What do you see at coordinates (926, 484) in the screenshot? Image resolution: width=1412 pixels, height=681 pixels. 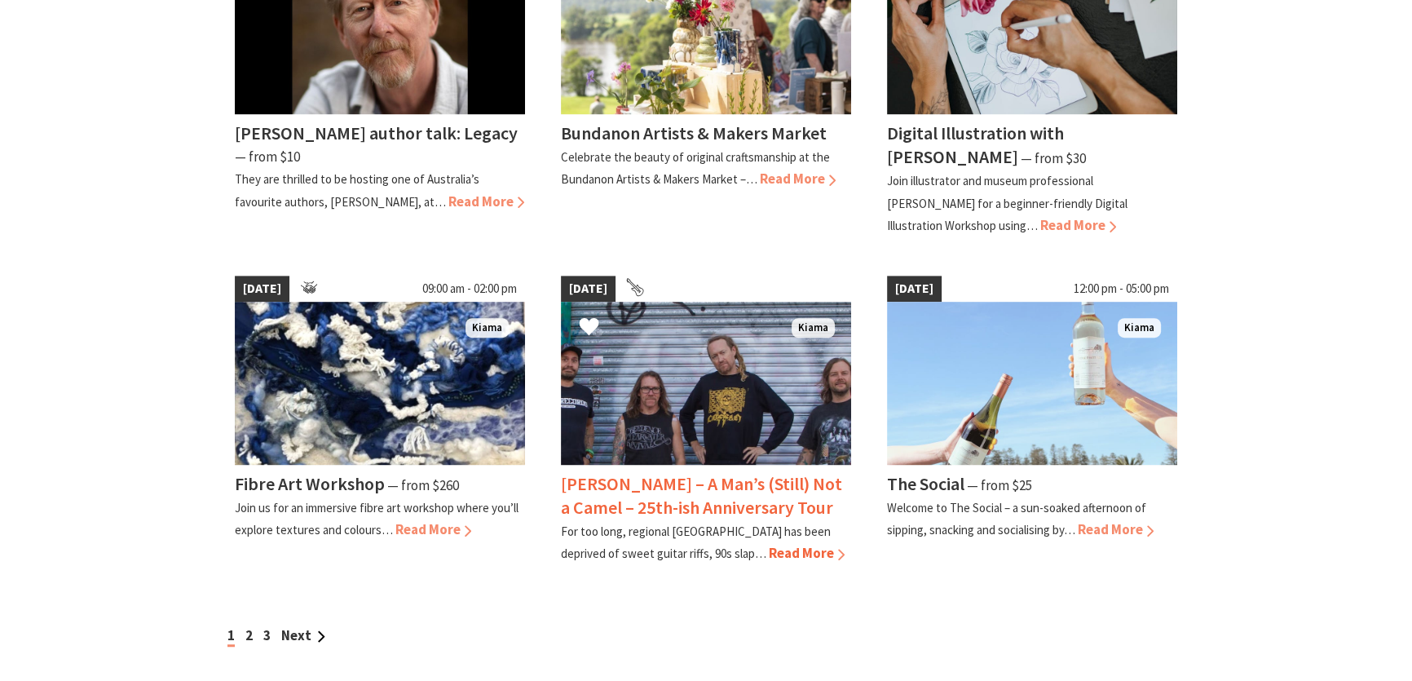 I see `h4: The Social` at bounding box center [926, 484].